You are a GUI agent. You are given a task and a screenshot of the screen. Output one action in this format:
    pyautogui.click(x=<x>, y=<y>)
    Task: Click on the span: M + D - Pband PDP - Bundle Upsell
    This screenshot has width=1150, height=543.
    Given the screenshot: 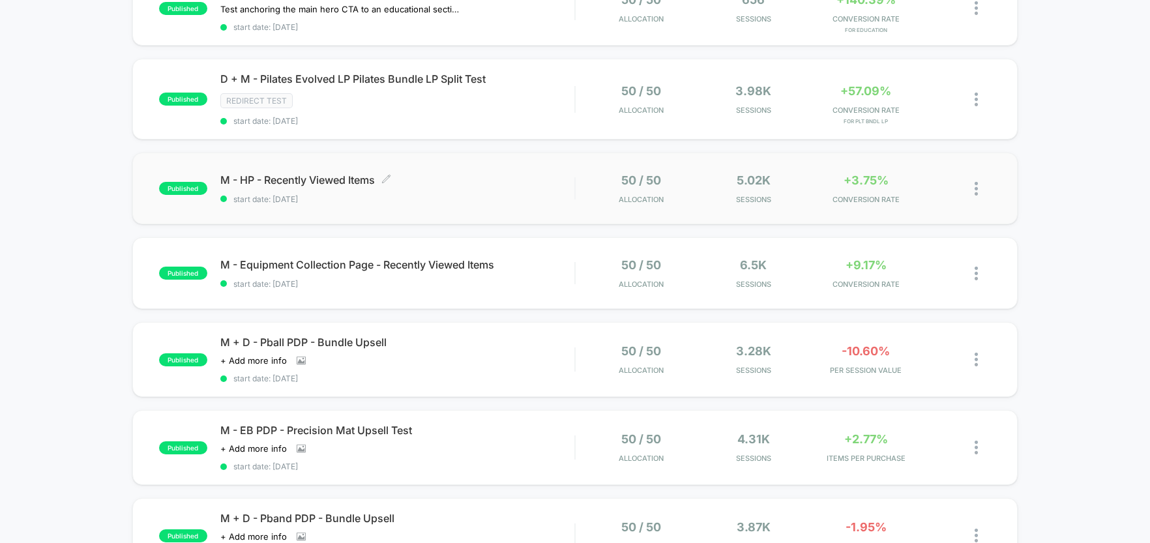 What is the action you would take?
    pyautogui.click(x=397, y=518)
    